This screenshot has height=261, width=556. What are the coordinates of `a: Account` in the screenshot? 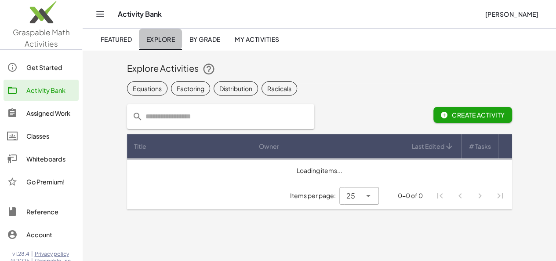 It's located at (41, 234).